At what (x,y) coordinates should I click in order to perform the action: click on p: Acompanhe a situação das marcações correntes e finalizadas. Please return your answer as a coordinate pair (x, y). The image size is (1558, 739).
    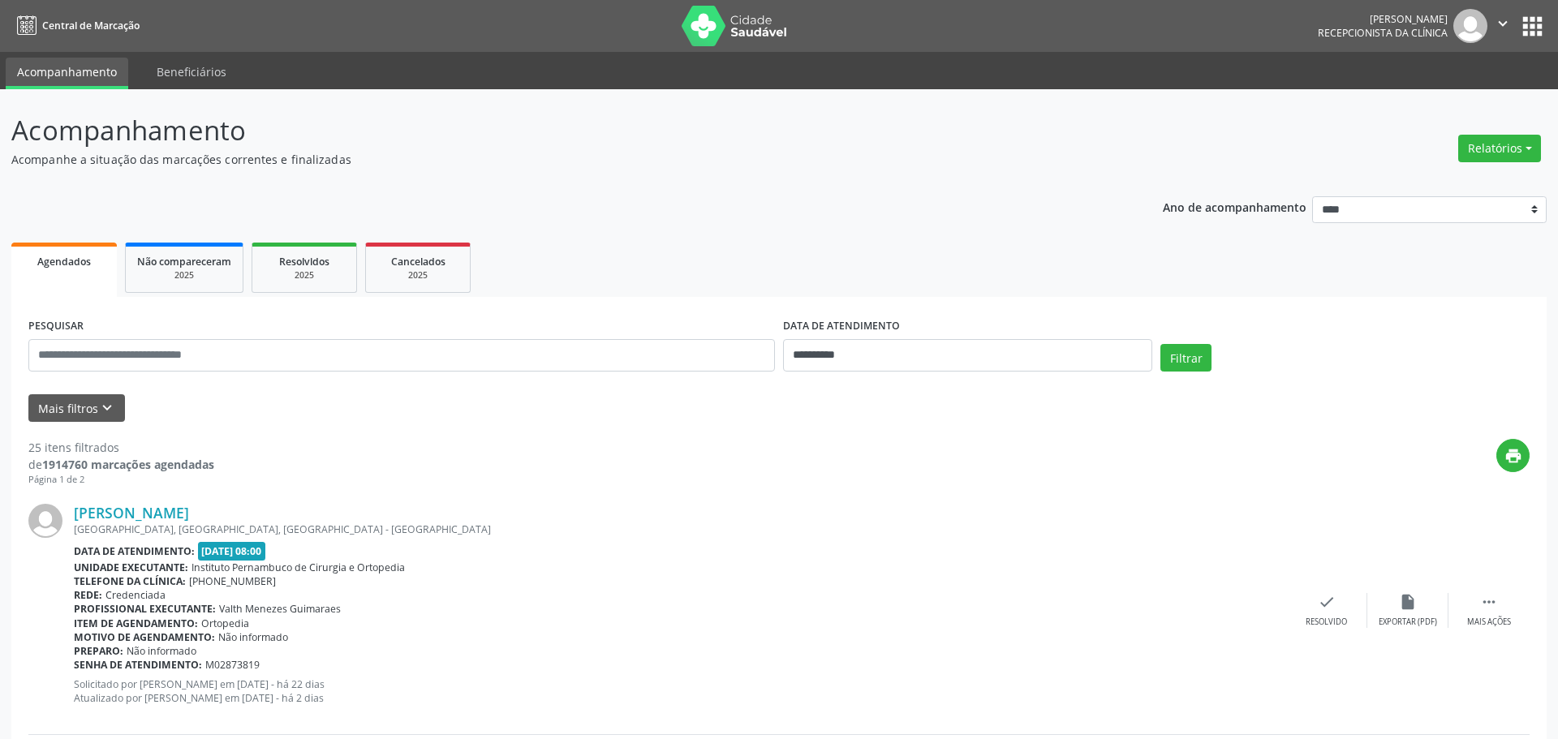
    Looking at the image, I should click on (549, 159).